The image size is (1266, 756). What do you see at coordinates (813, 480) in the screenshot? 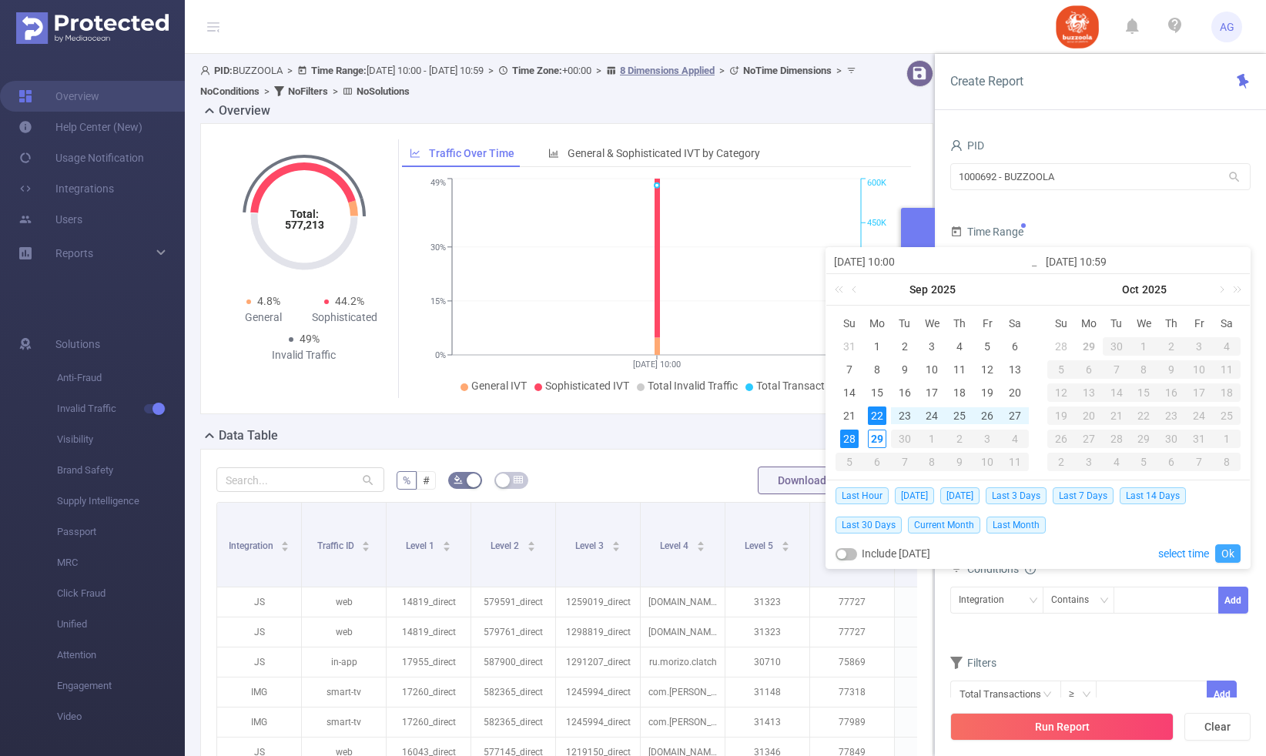
I see `button: Download PDF` at bounding box center [813, 480].